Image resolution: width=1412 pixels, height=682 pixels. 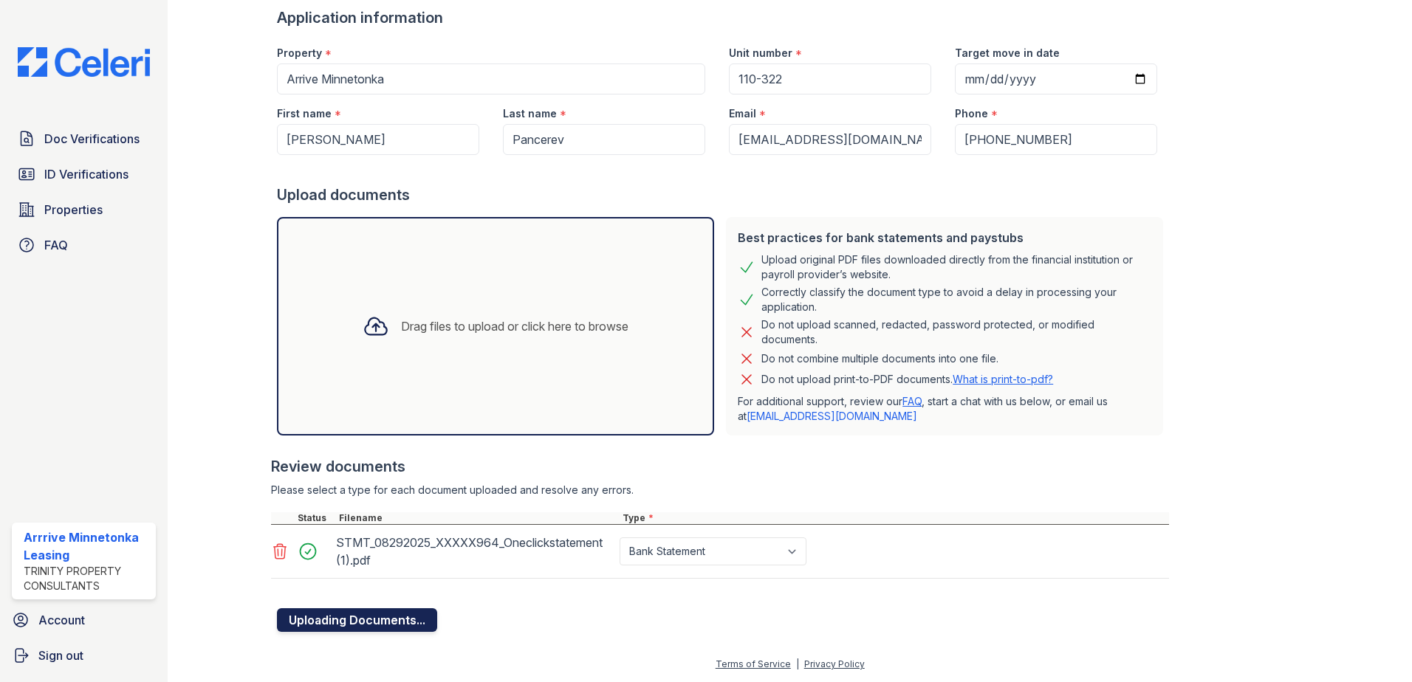 What do you see at coordinates (723, 18) in the screenshot?
I see `div: Application information` at bounding box center [723, 18].